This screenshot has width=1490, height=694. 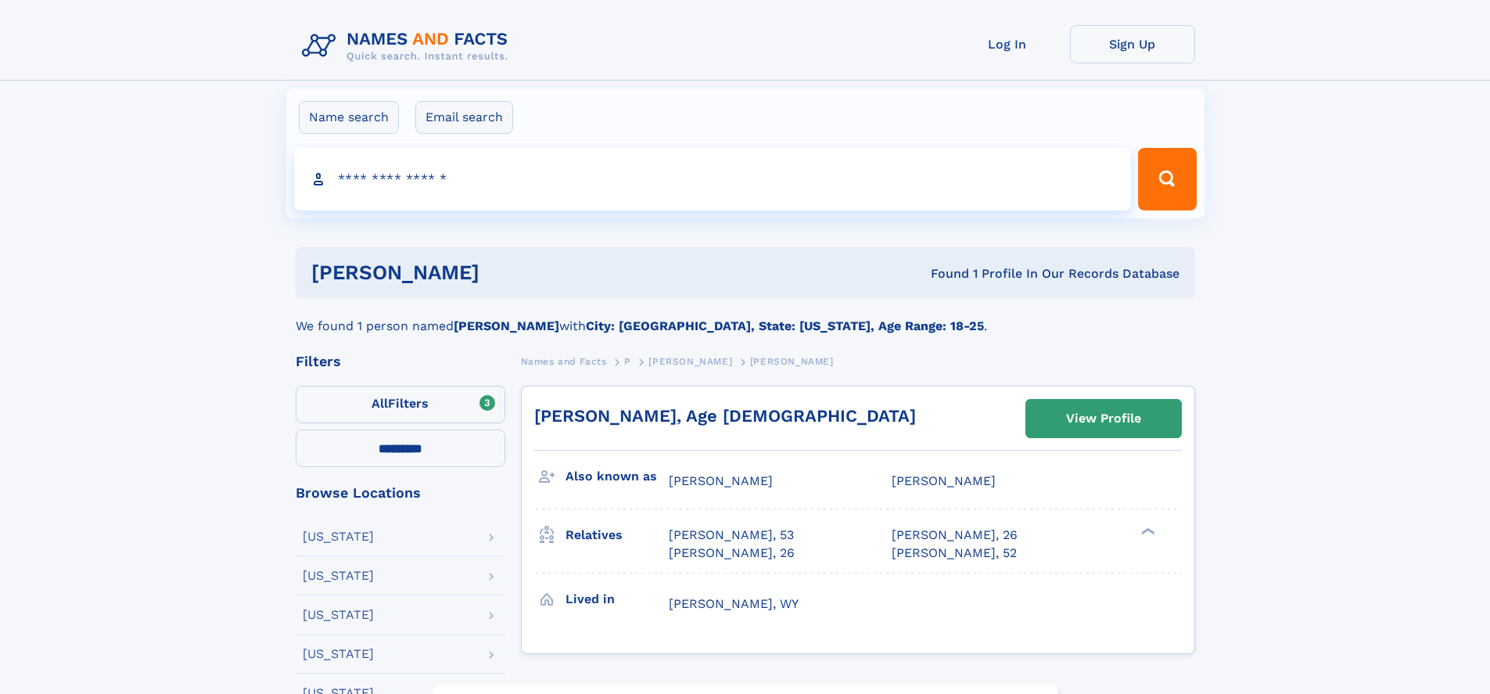 I want to click on button: Search Button, so click(x=1167, y=179).